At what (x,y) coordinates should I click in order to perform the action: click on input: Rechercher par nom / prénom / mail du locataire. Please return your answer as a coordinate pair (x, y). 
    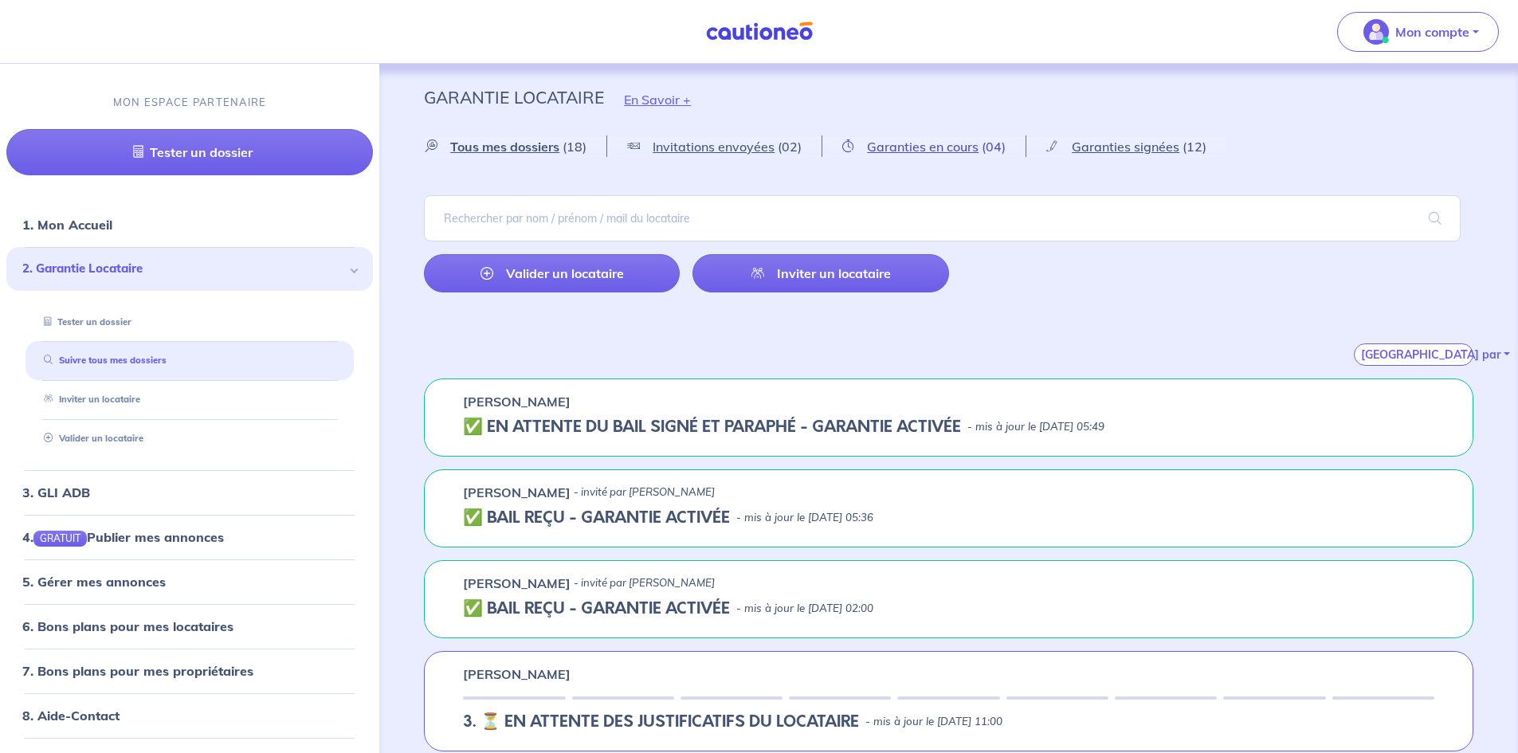
    Looking at the image, I should click on (942, 218).